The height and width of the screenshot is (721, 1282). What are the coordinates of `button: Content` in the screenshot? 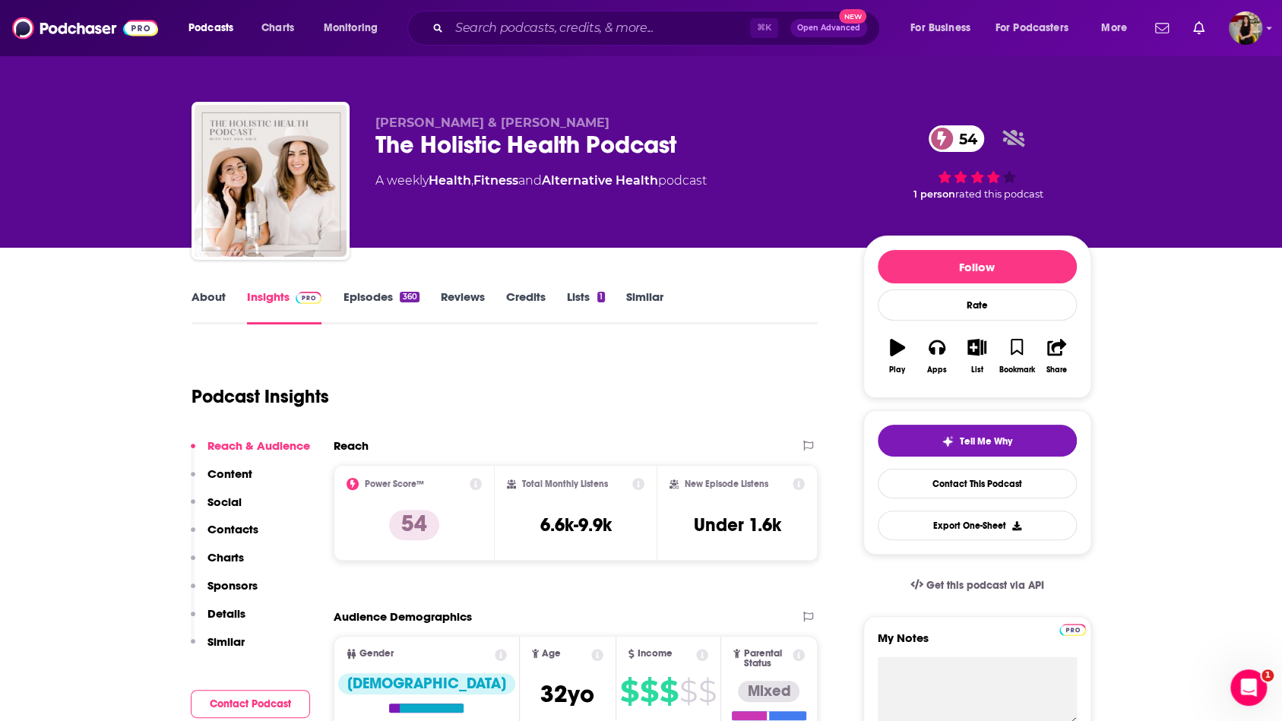 It's located at (221, 480).